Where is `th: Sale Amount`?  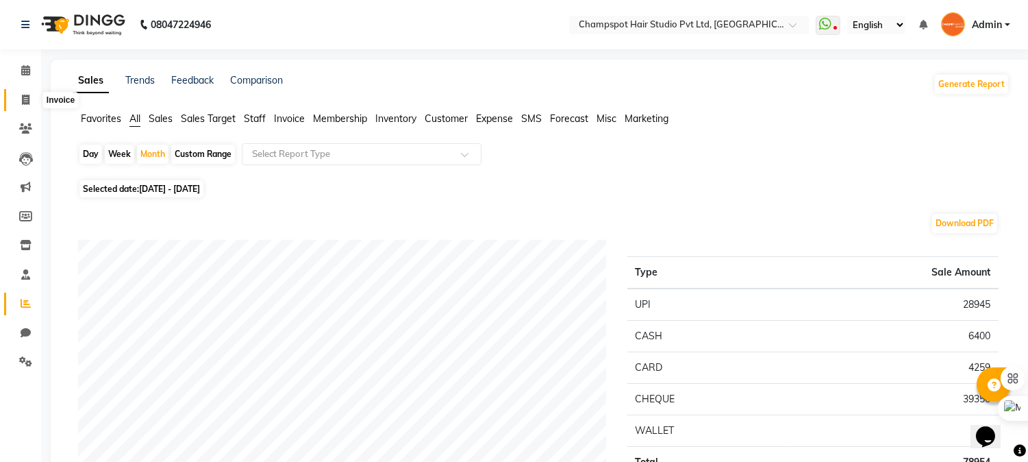
th: Sale Amount is located at coordinates (892, 273).